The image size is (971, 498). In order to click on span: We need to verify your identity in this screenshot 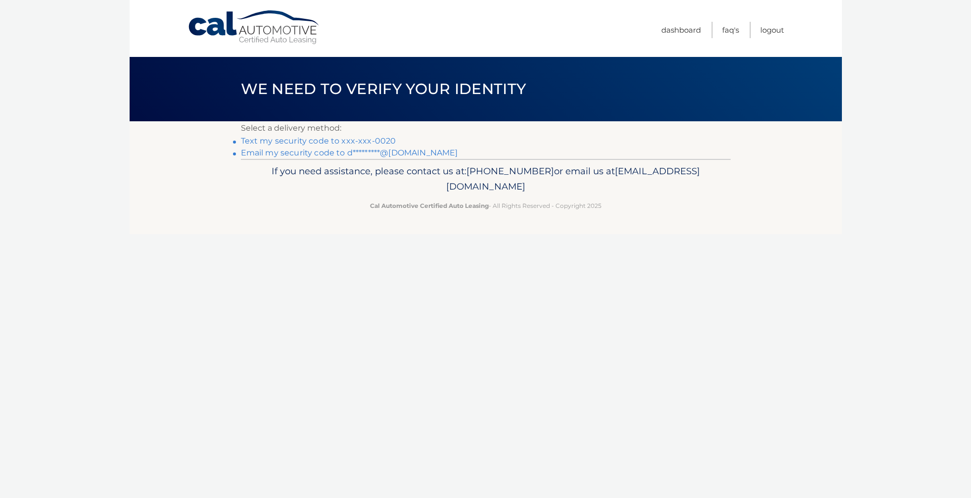, I will do `click(383, 89)`.